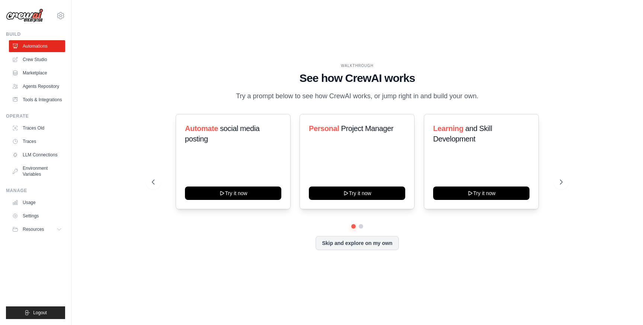 This screenshot has width=643, height=325. Describe the element at coordinates (37, 229) in the screenshot. I see `button: Resources` at that location.